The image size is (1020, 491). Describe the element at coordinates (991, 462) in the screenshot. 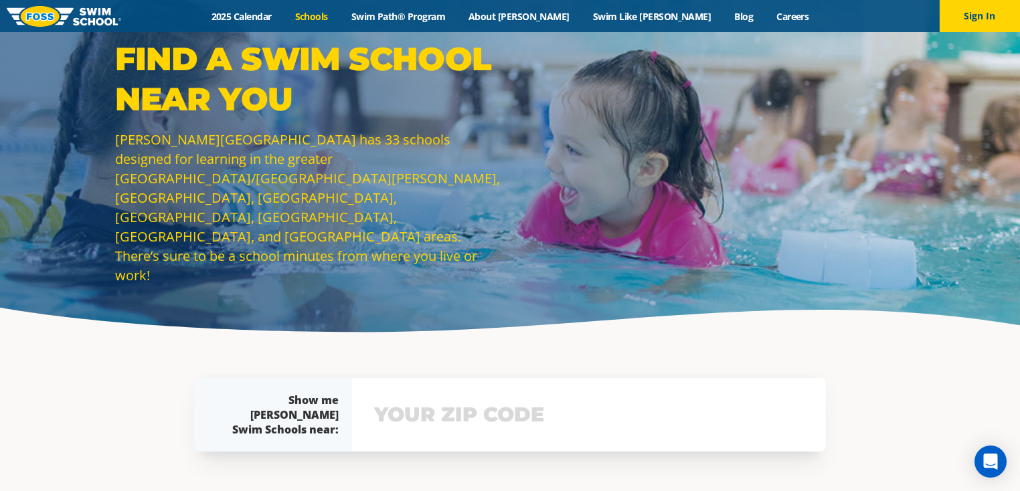

I see `div: Open Intercom Messenger` at that location.